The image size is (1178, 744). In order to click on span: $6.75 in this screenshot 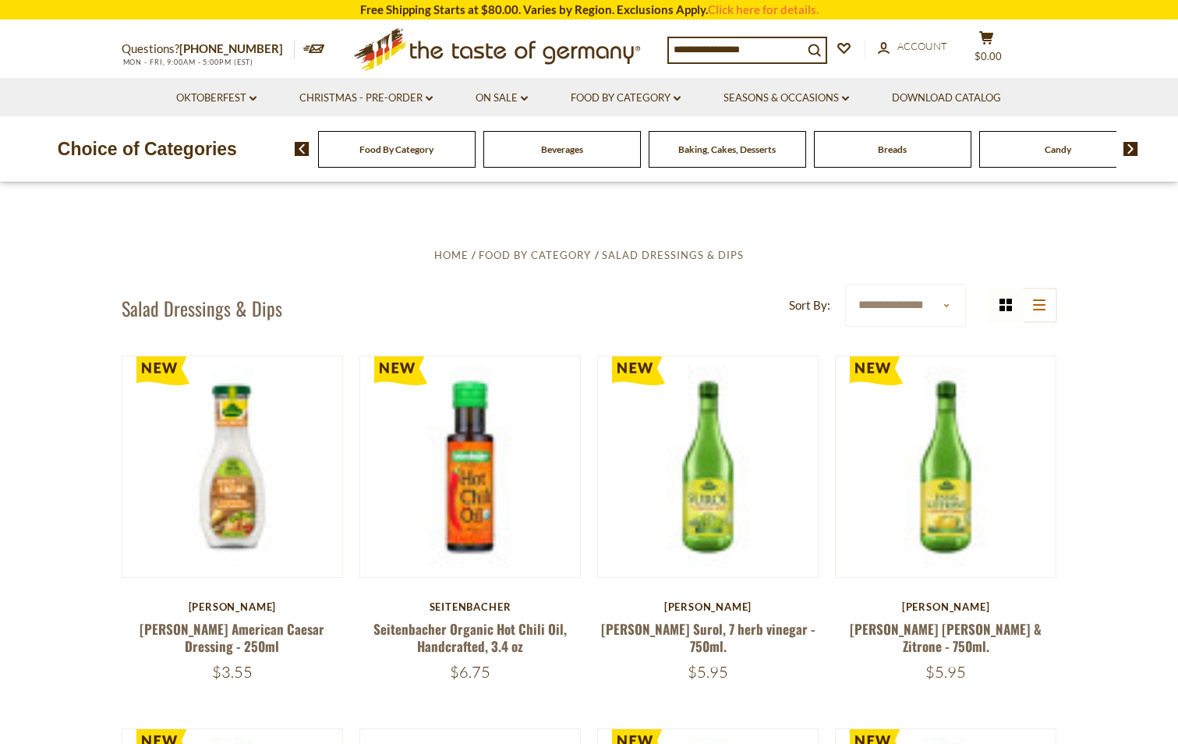, I will do `click(470, 671)`.